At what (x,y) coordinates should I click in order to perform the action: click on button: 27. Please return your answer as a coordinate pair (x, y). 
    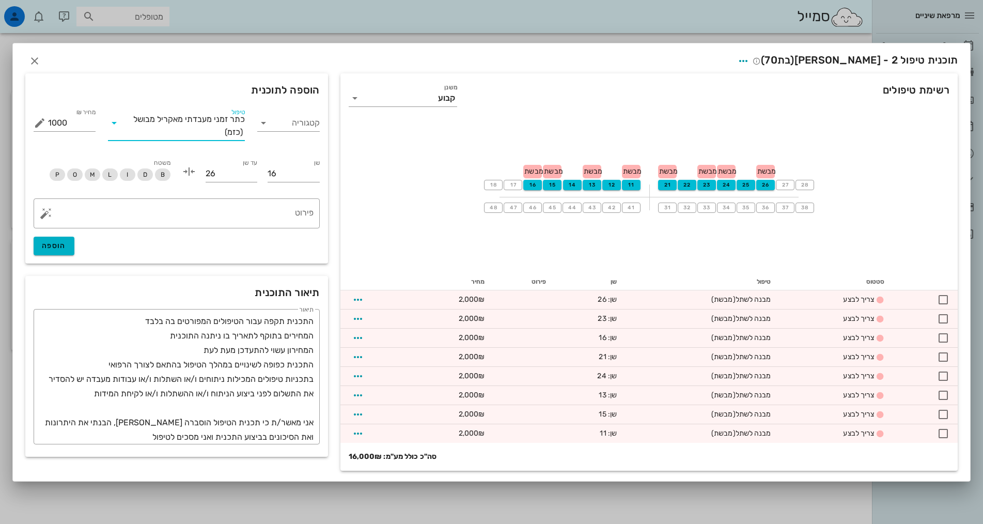
    Looking at the image, I should click on (785, 185).